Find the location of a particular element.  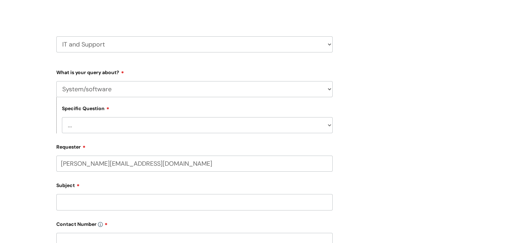

input: Email is located at coordinates (194, 164).